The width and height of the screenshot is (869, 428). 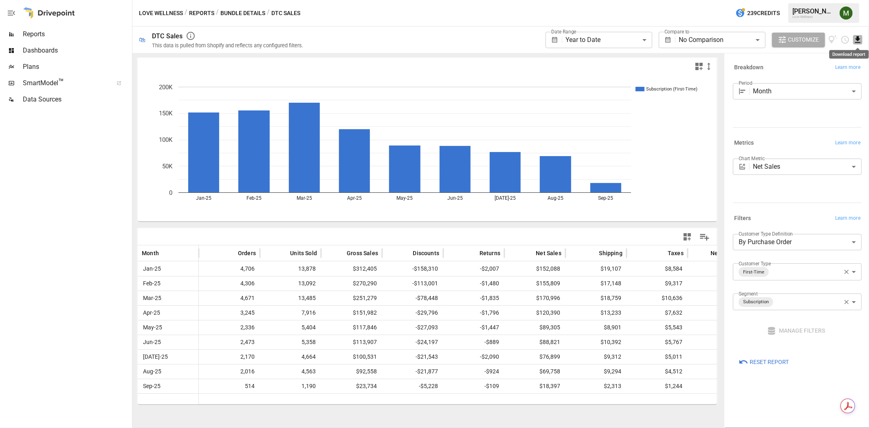 I want to click on span: -$1,480, so click(x=474, y=283).